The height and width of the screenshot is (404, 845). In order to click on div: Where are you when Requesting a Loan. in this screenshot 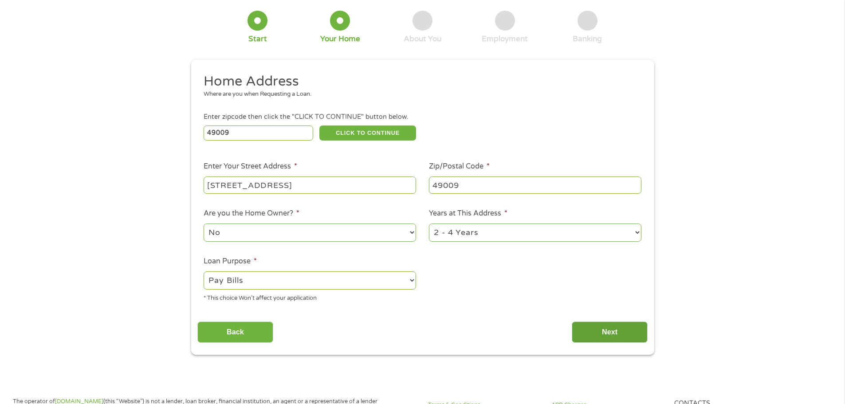, I will do `click(419, 94)`.